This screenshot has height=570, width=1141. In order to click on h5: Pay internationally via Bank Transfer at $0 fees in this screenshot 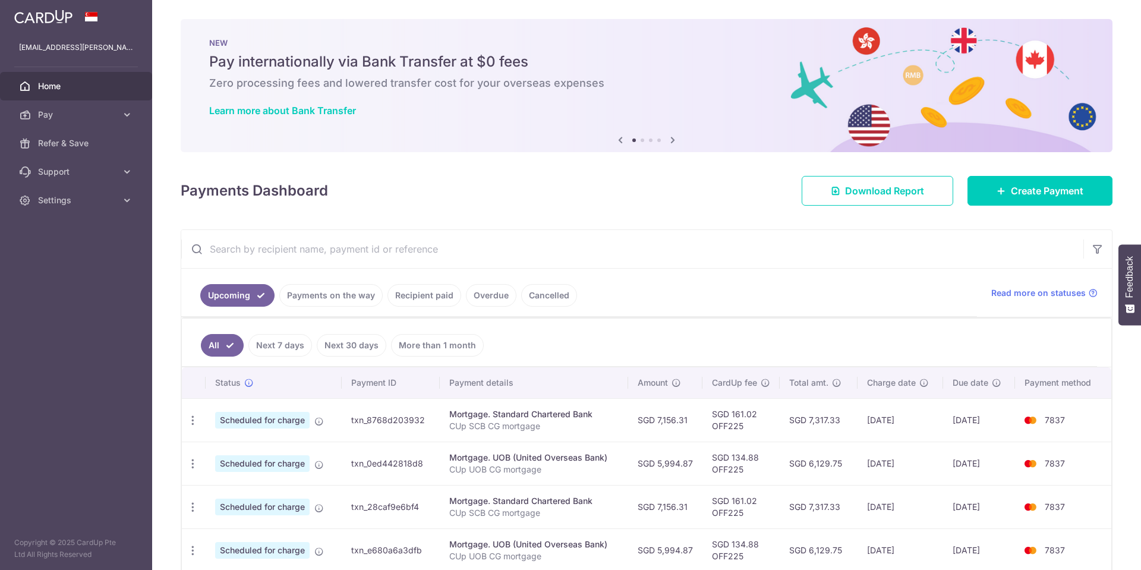, I will do `click(647, 62)`.